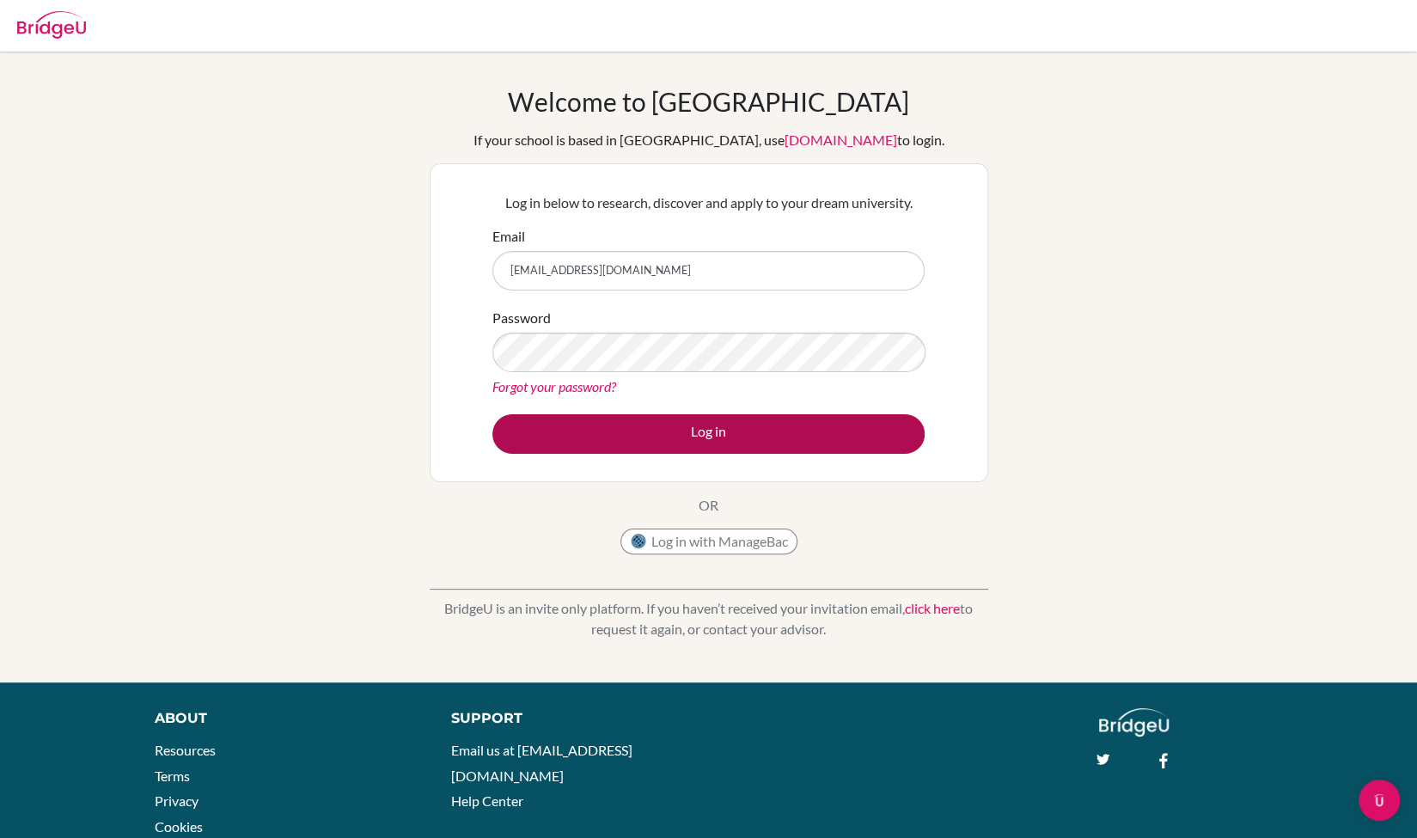 The width and height of the screenshot is (1417, 838). What do you see at coordinates (487, 800) in the screenshot?
I see `a: Help Center` at bounding box center [487, 800].